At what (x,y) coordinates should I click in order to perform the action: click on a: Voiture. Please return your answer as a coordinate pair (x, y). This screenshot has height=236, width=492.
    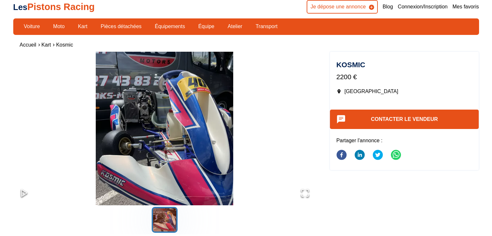
    Looking at the image, I should click on (32, 27).